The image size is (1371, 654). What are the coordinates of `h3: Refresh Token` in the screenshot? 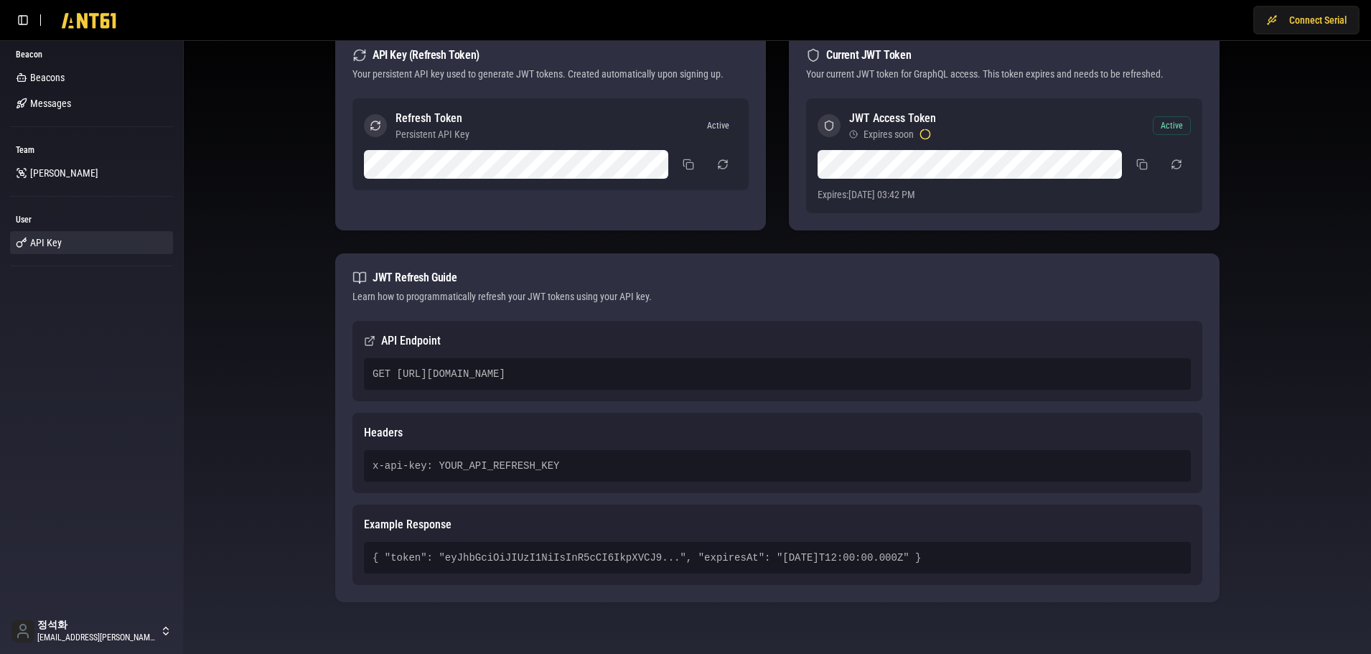 It's located at (432, 118).